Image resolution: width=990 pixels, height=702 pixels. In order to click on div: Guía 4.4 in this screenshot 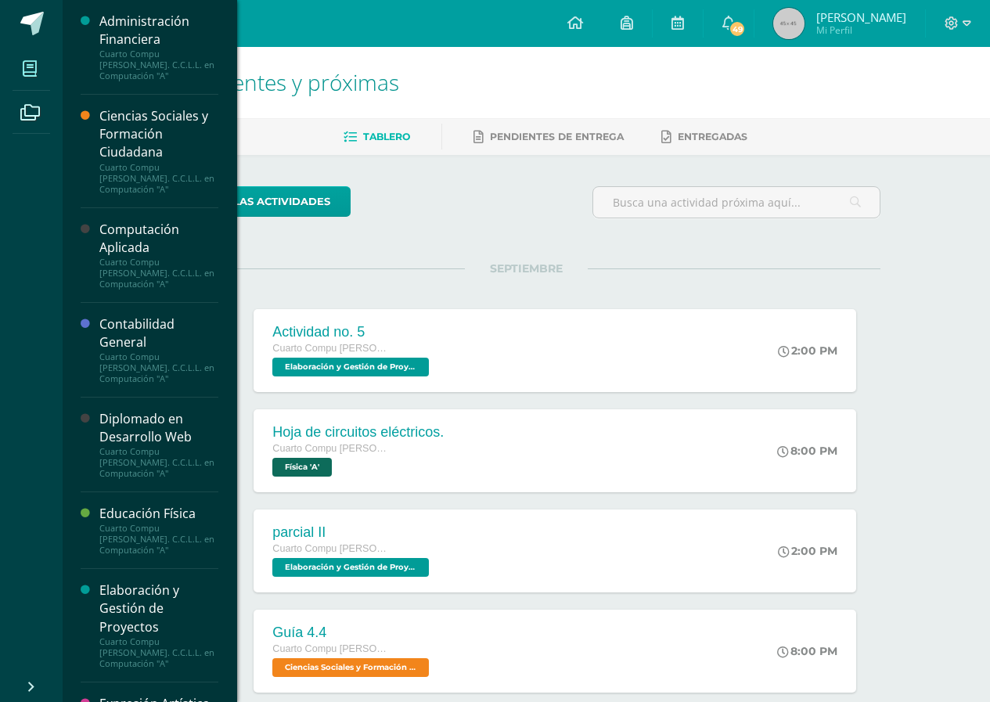, I will do `click(352, 632)`.